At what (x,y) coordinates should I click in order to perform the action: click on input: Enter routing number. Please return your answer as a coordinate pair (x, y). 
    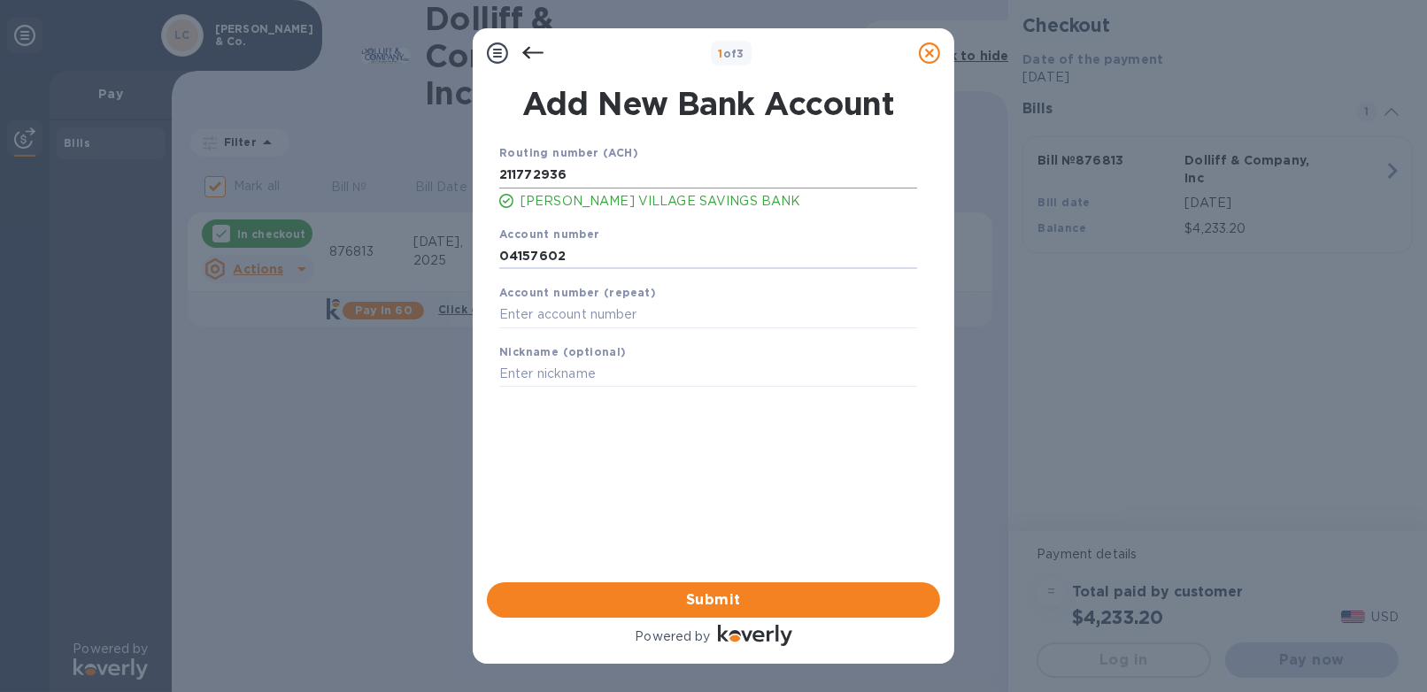
    Looking at the image, I should click on (708, 175).